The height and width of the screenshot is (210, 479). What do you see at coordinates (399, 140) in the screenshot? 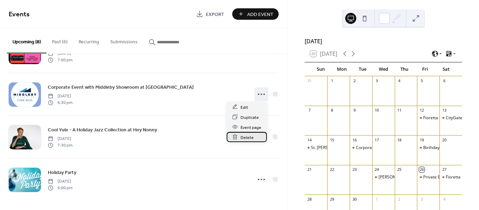
I see `div: 18` at bounding box center [399, 140].